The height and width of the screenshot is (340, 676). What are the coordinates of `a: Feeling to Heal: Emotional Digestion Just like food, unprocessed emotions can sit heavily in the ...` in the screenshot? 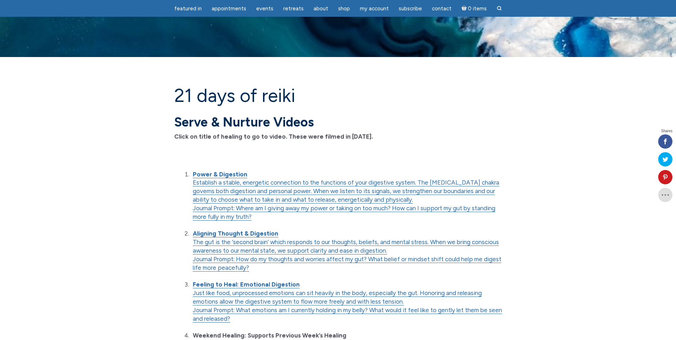 It's located at (337, 293).